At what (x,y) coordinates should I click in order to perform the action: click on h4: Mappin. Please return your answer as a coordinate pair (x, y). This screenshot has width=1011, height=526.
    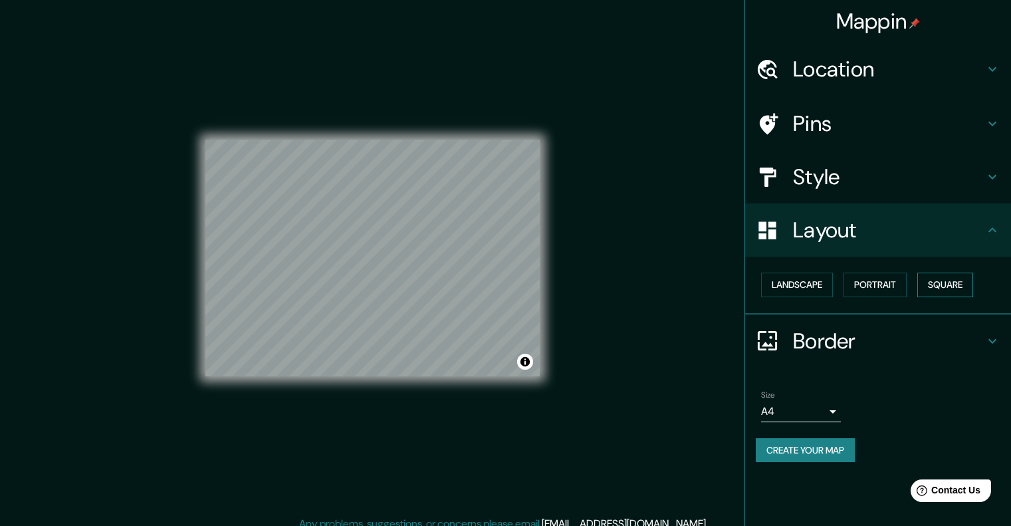
    Looking at the image, I should click on (878, 21).